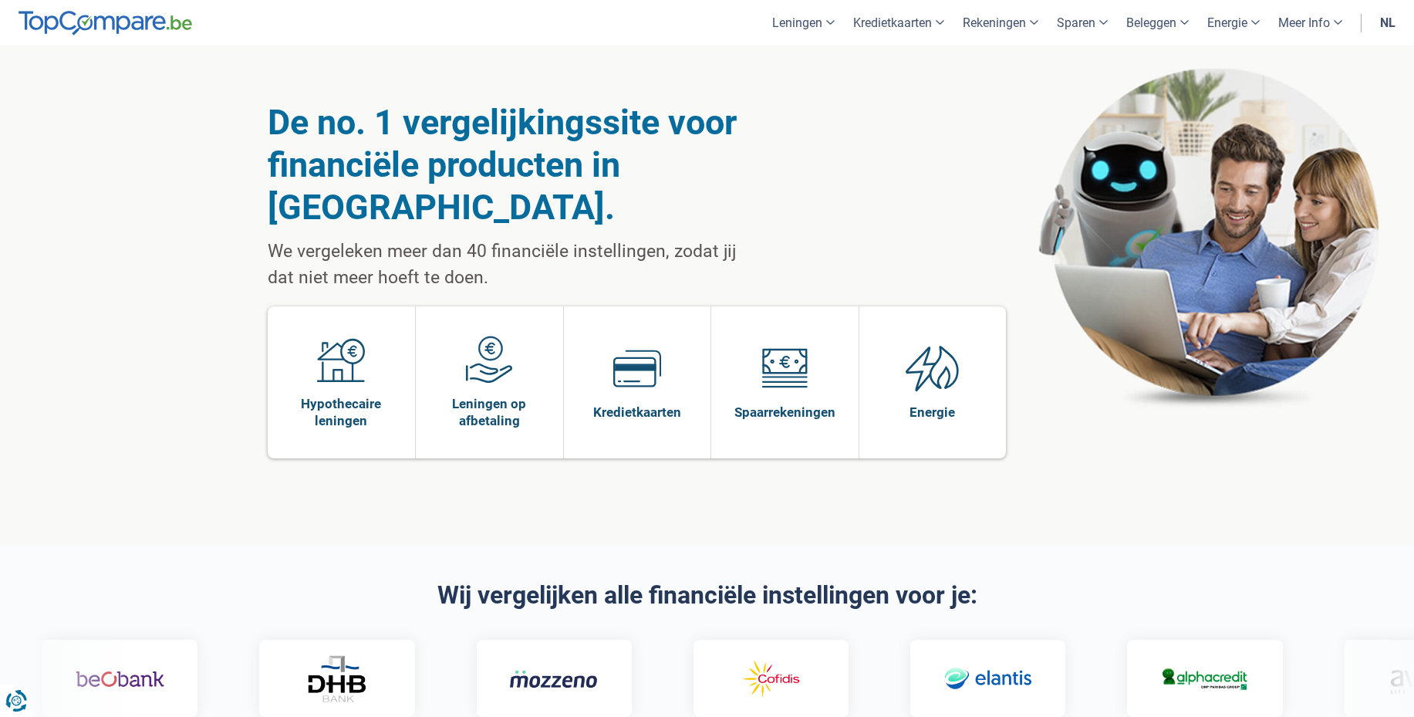 The width and height of the screenshot is (1414, 717). What do you see at coordinates (489, 382) in the screenshot?
I see `a: Leningen op afbetaling Leningen op afbetaling` at bounding box center [489, 382].